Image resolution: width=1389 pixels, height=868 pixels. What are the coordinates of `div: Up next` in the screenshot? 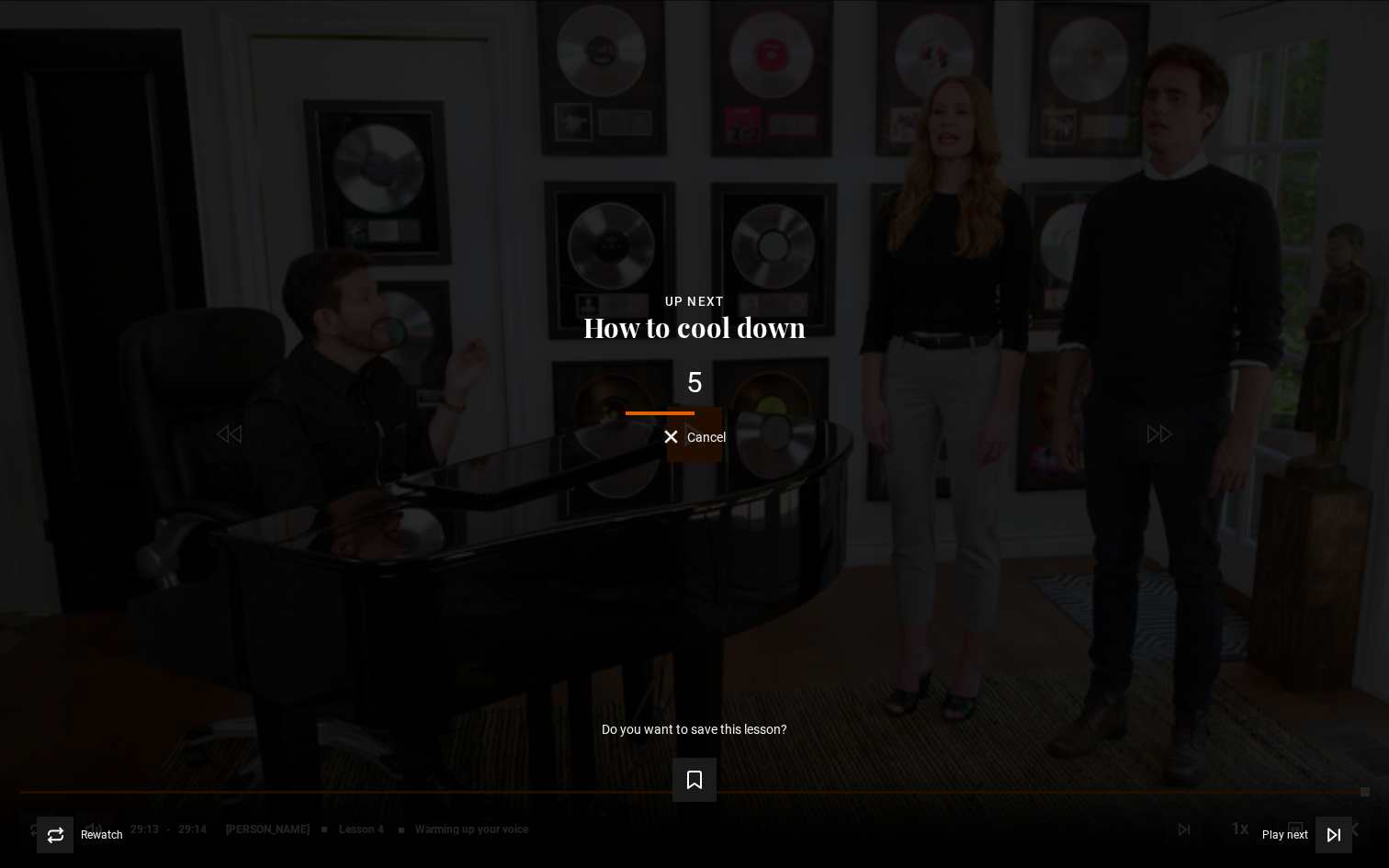 It's located at (694, 301).